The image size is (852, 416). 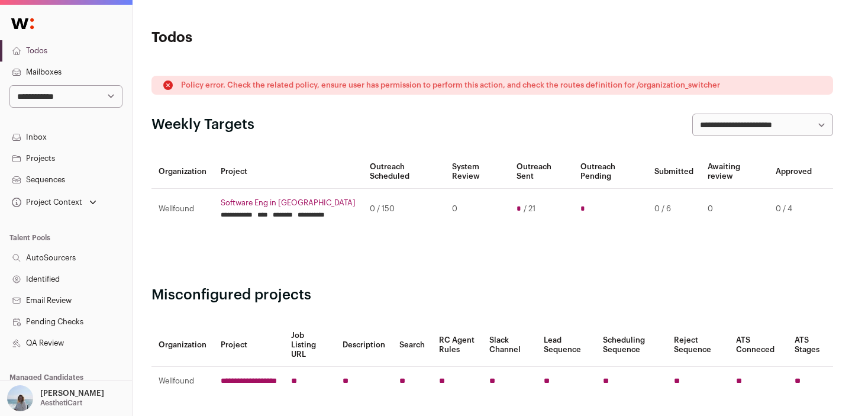 What do you see at coordinates (674, 209) in the screenshot?
I see `td: 0 / 6` at bounding box center [674, 209].